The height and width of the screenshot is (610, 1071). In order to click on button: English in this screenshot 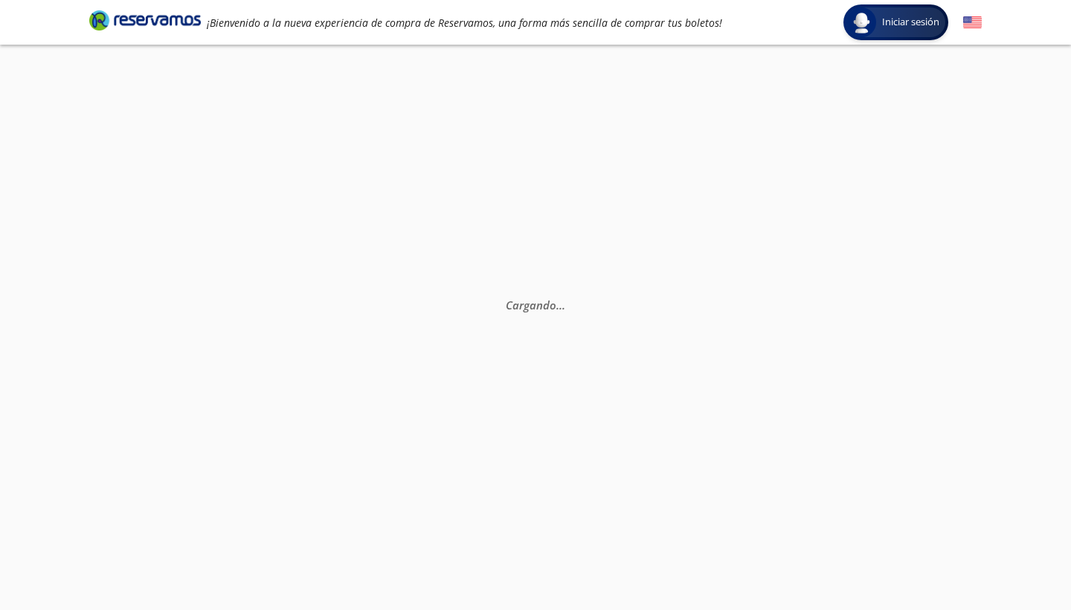, I will do `click(972, 22)`.